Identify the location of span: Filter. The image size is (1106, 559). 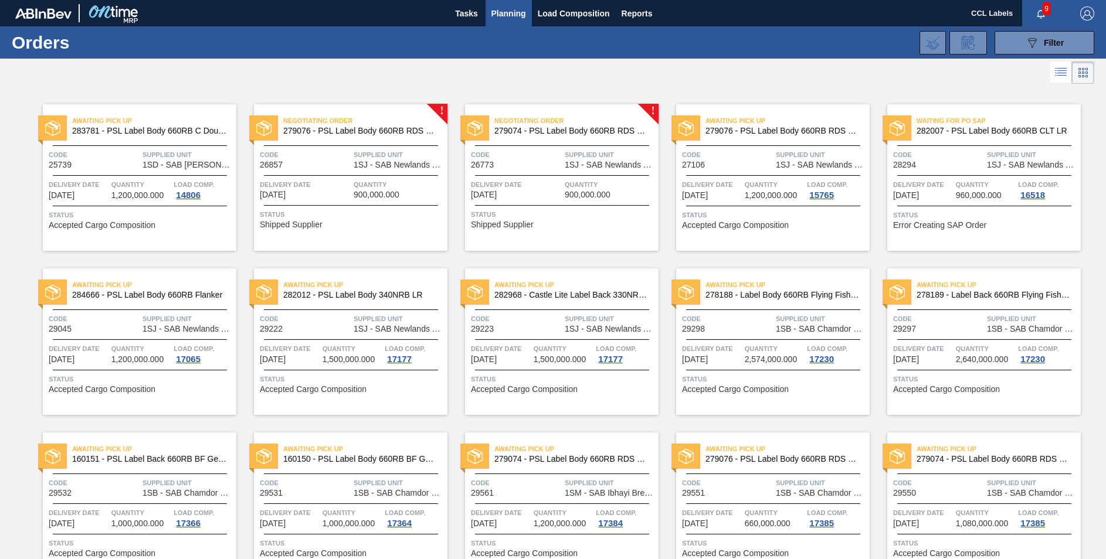
(1054, 43).